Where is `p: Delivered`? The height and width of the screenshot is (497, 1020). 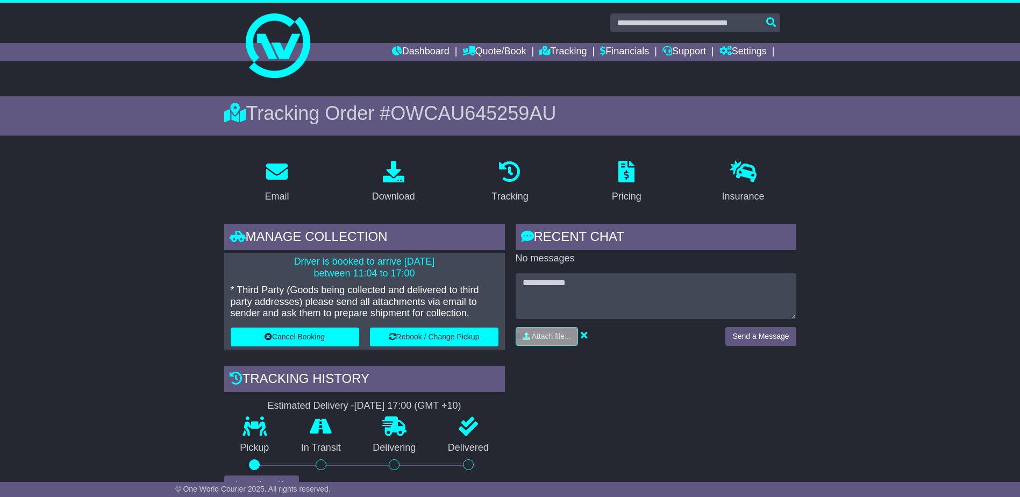
p: Delivered is located at coordinates (468, 448).